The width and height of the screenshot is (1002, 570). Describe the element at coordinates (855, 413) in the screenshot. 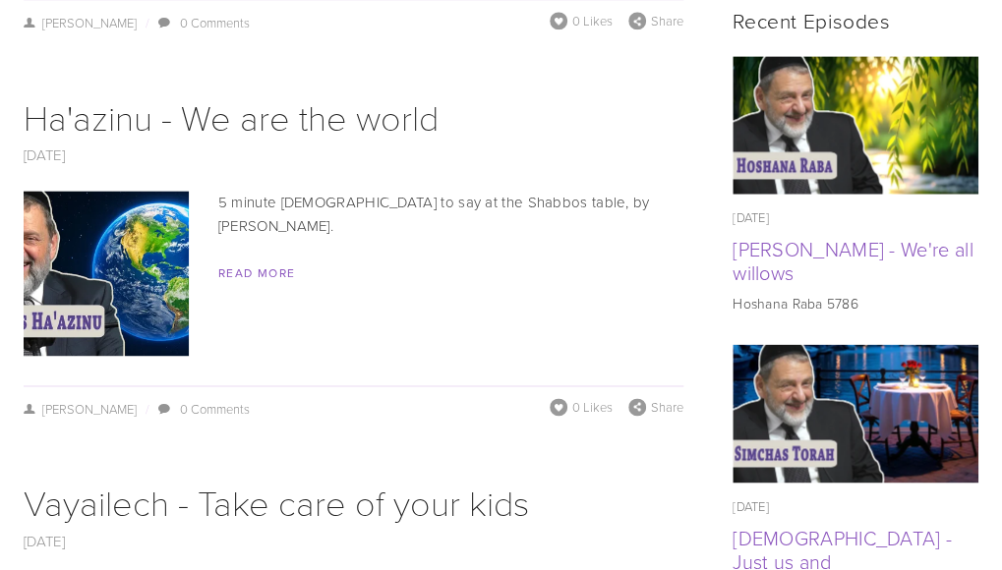

I see `img: Simchas Torah - Just us and Hashem` at that location.